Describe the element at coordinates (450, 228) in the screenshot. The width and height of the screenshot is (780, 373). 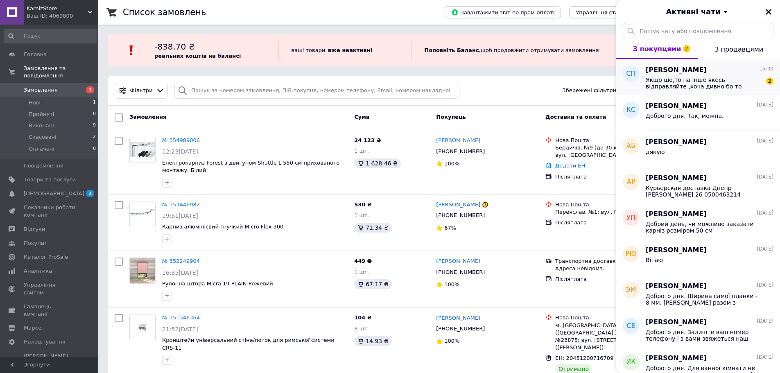
I see `span: 67%` at that location.